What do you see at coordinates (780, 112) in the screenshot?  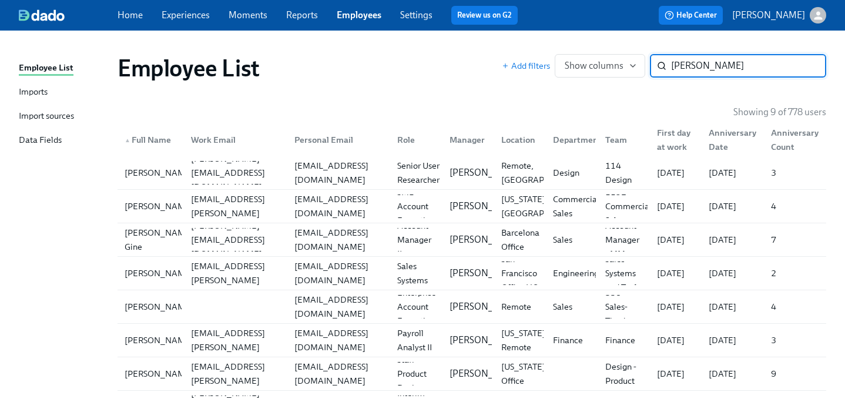 I see `p: Showing 9 of 778 users` at bounding box center [780, 112].